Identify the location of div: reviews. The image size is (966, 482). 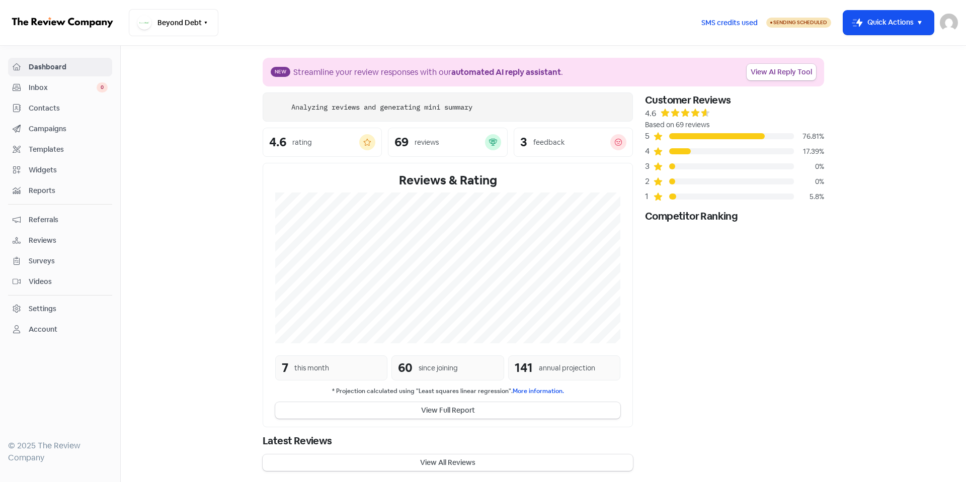
(426, 142).